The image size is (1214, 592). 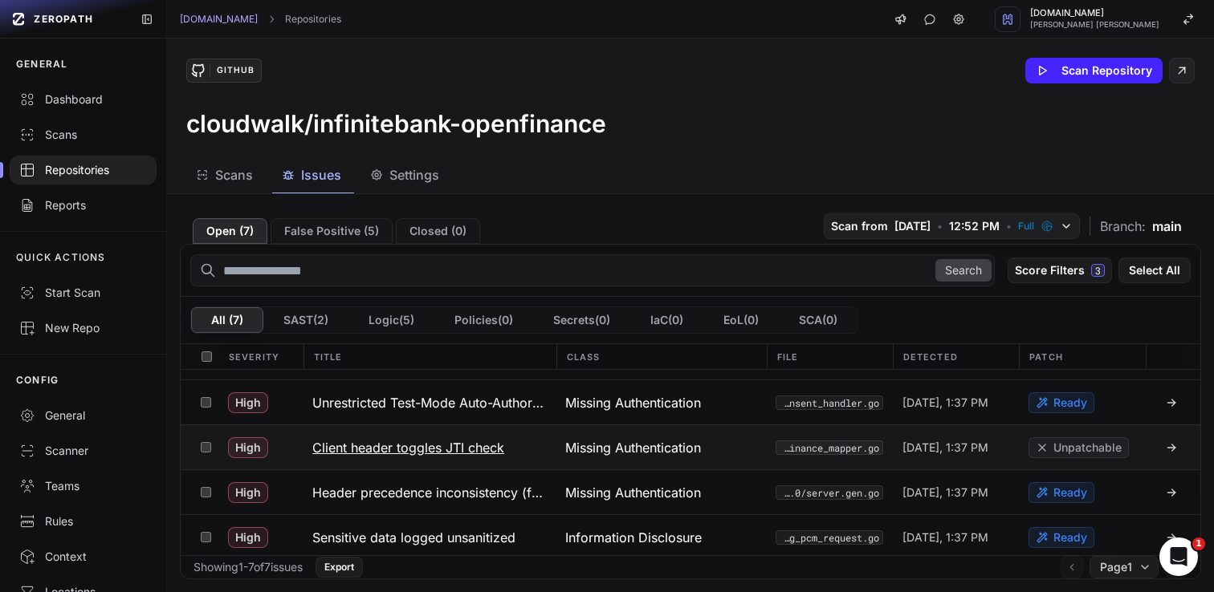 I want to click on div: Class, so click(x=662, y=356).